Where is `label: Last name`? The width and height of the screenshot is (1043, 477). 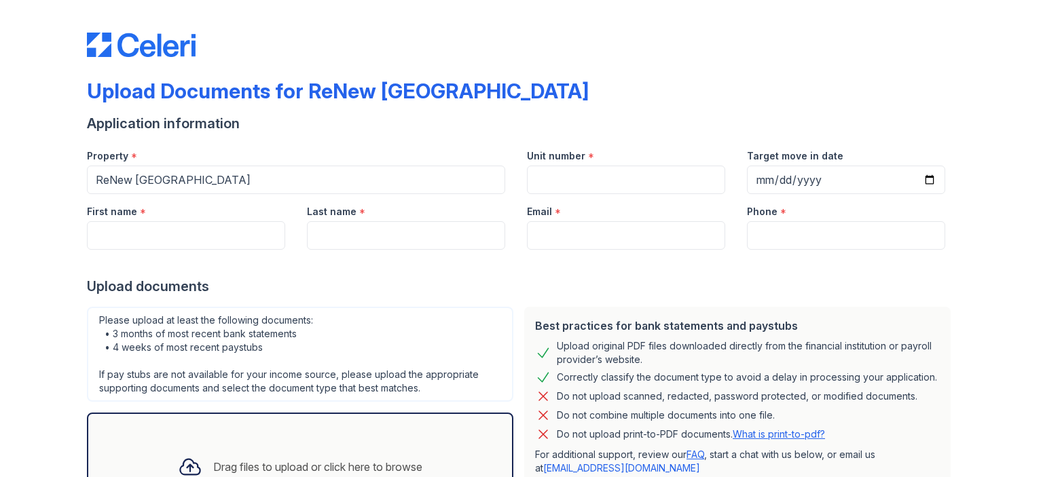
label: Last name is located at coordinates (331, 212).